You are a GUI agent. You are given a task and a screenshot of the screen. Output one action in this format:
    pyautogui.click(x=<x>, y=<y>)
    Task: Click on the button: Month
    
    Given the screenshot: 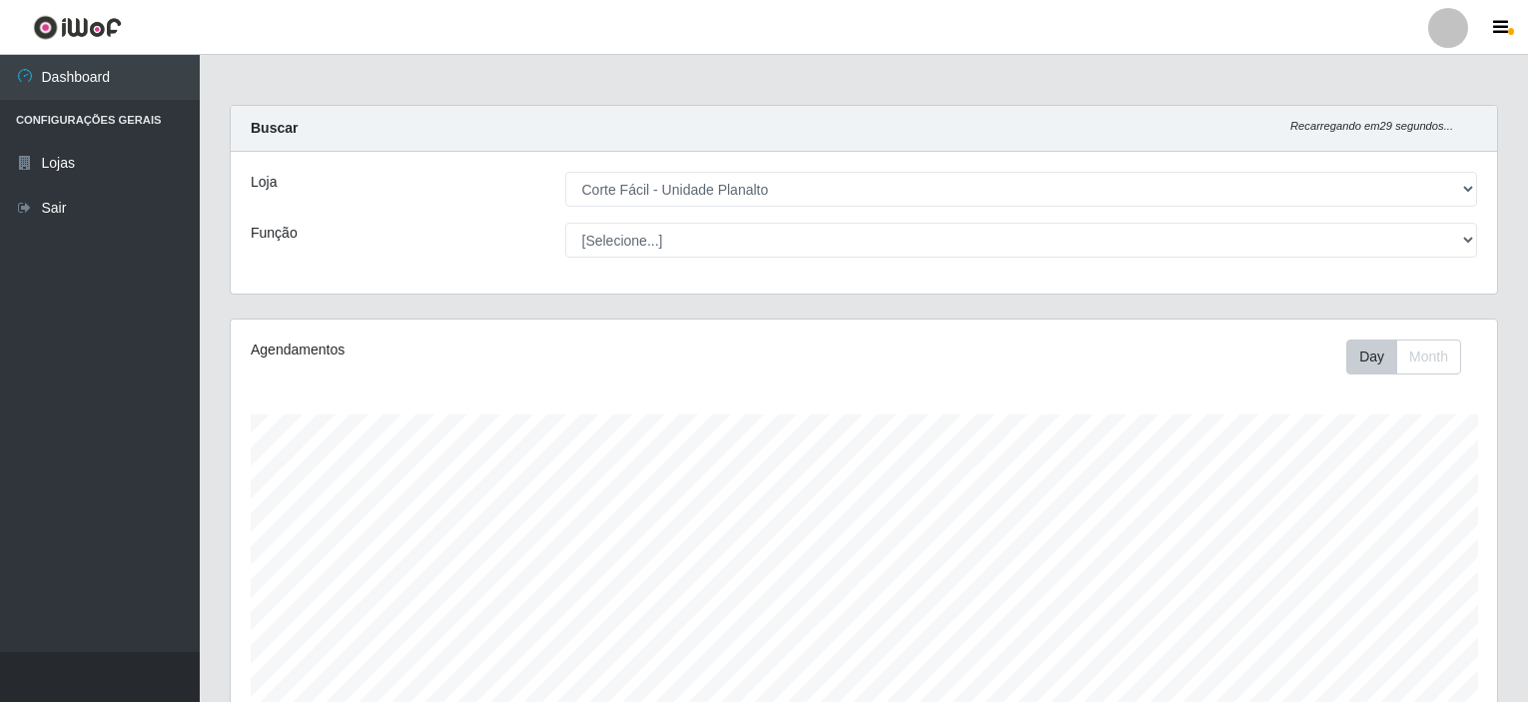 What is the action you would take?
    pyautogui.click(x=1428, y=357)
    